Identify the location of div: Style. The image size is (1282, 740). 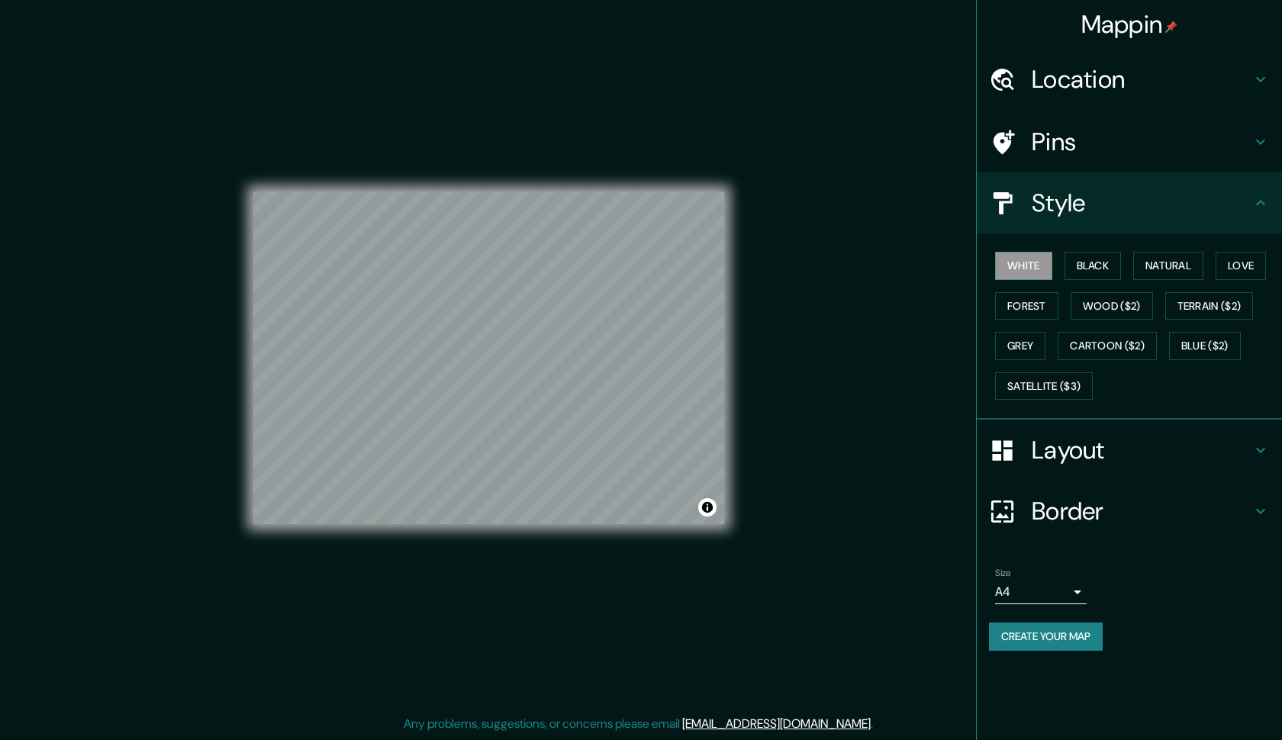
(1130, 203).